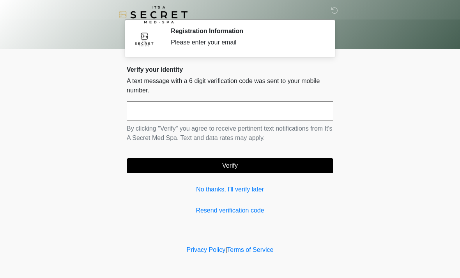  I want to click on div: Please enter your email, so click(246, 42).